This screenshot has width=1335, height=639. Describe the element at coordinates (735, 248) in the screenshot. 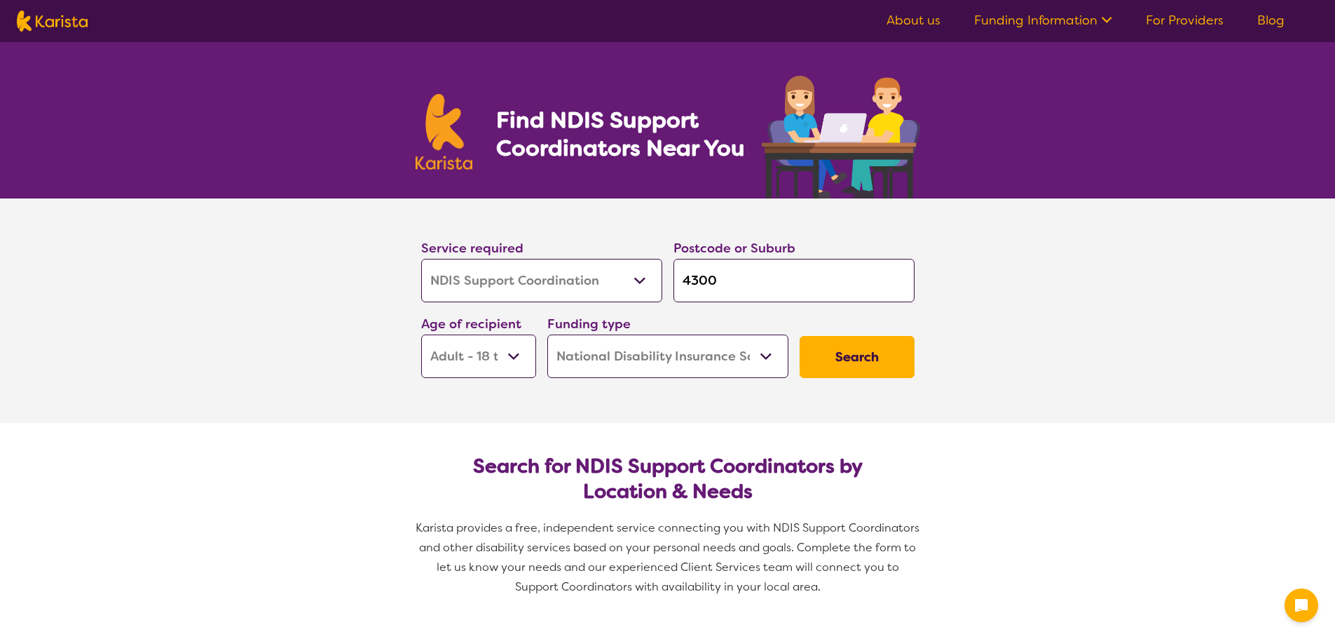

I see `label: Postcode or Suburb` at that location.